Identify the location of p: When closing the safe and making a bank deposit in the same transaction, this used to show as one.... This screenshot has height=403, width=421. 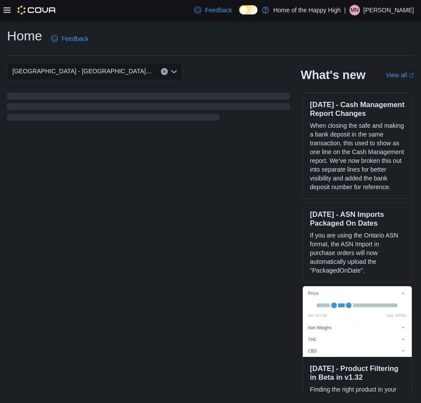
(357, 156).